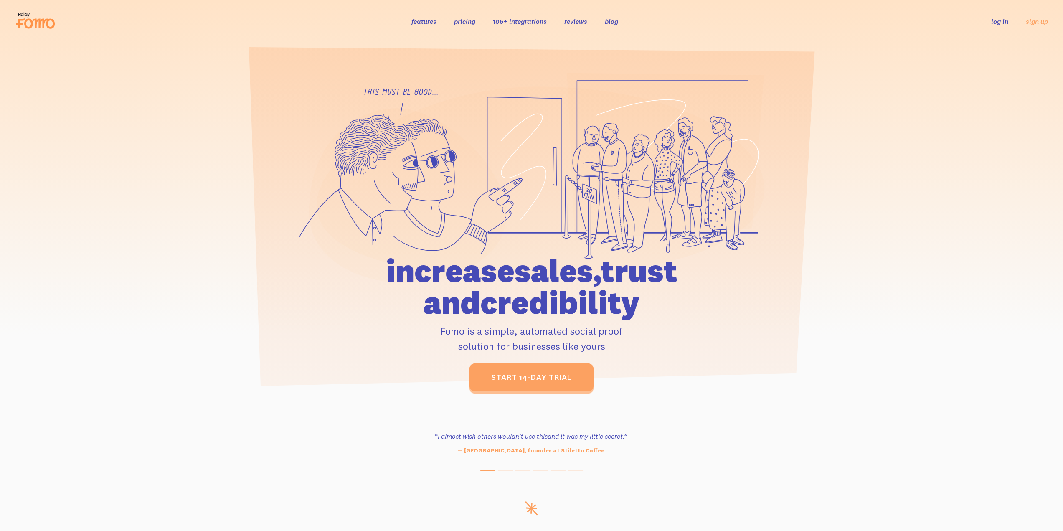 The height and width of the screenshot is (531, 1063). I want to click on a: pricing, so click(465, 21).